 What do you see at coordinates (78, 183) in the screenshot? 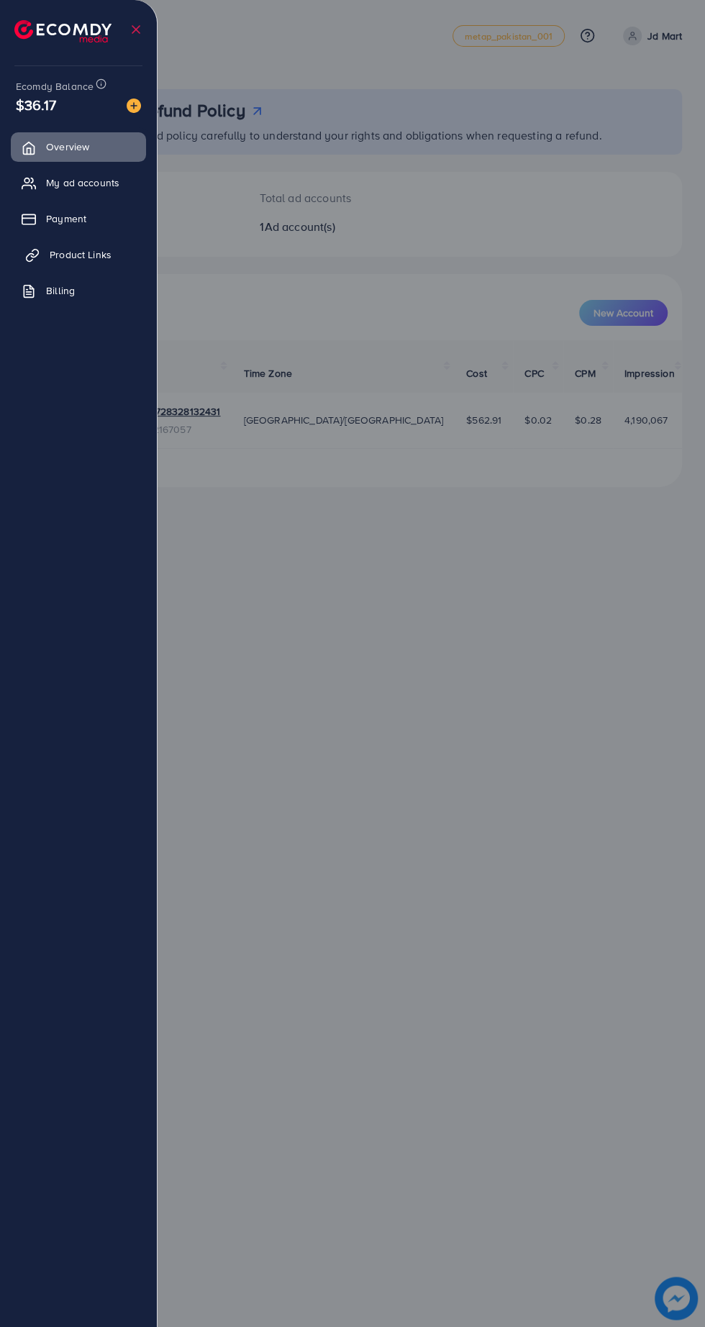
I see `a: My ad accounts` at bounding box center [78, 183].